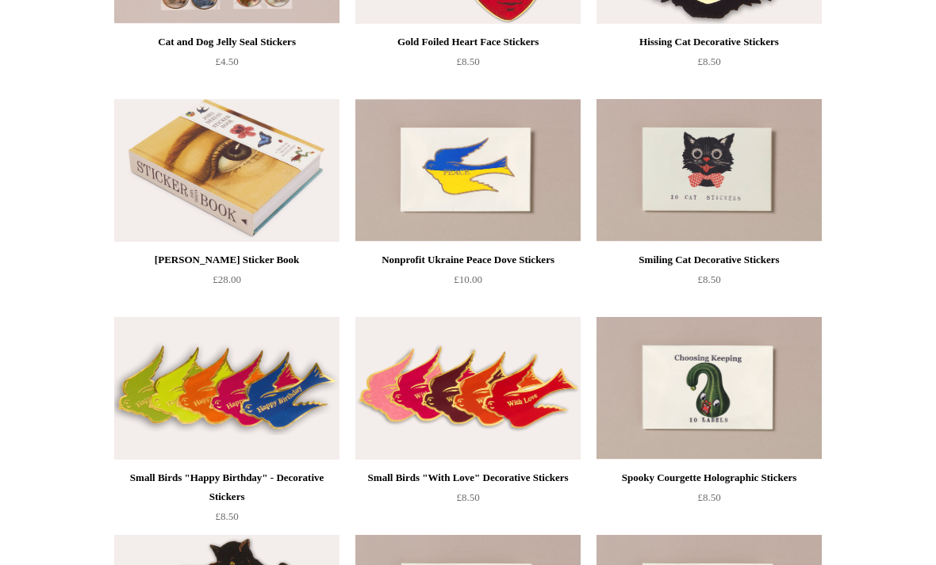 The image size is (936, 565). What do you see at coordinates (709, 65) in the screenshot?
I see `a: Hissing Cat Decorative Stickers £8.50` at bounding box center [709, 65].